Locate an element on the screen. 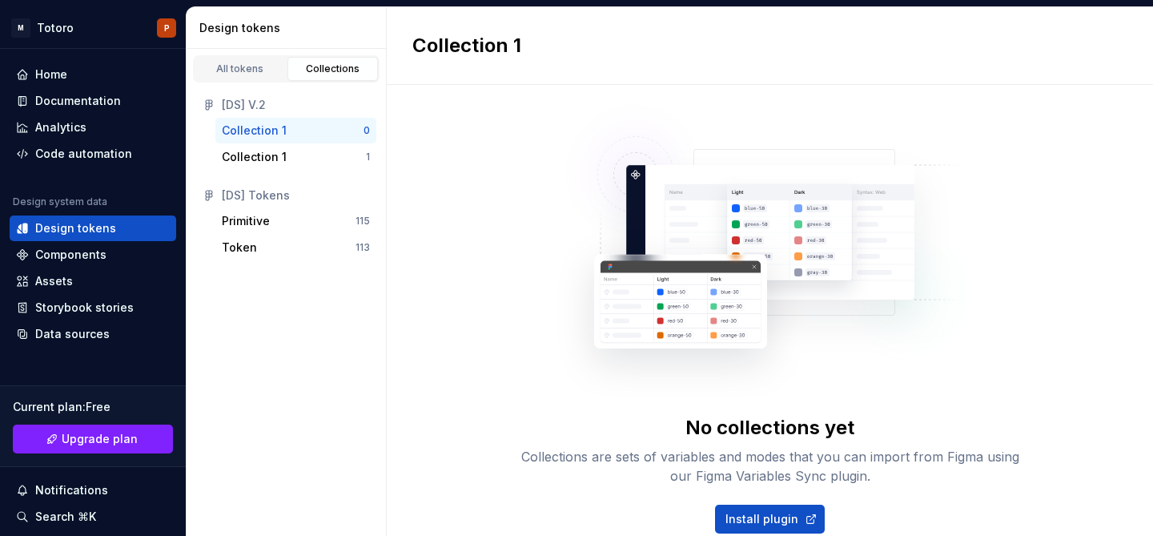 The height and width of the screenshot is (536, 1153). a: Primitive115 is located at coordinates (296, 221).